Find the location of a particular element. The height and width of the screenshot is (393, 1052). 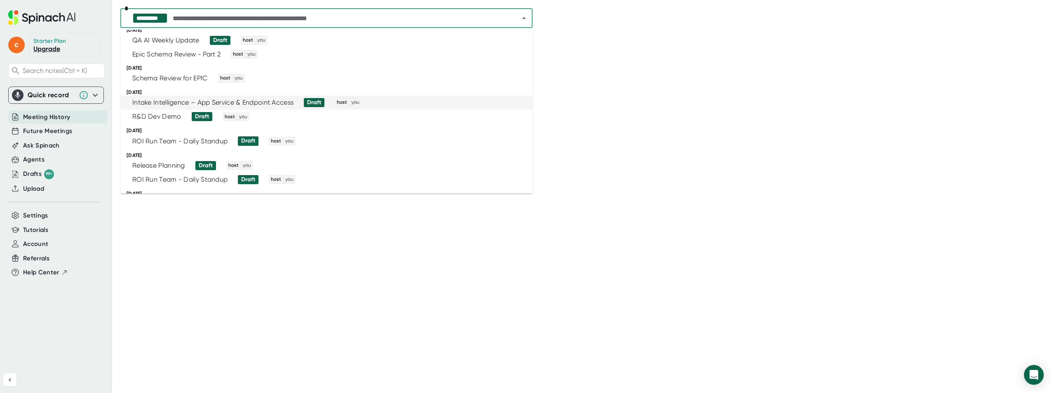

div: Agents is located at coordinates (34, 160).